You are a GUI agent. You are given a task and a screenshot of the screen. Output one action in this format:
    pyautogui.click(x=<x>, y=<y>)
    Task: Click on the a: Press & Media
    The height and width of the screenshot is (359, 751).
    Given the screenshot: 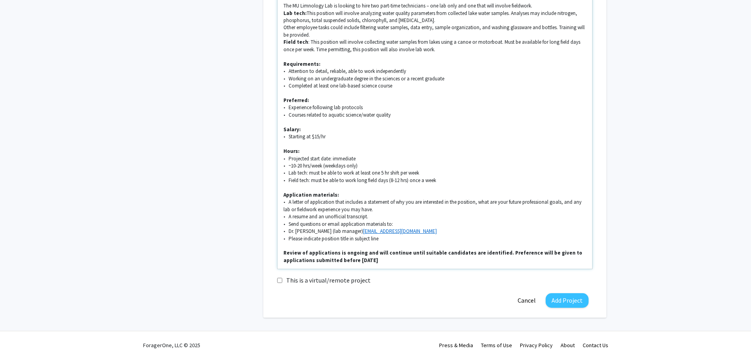 What is the action you would take?
    pyautogui.click(x=456, y=345)
    